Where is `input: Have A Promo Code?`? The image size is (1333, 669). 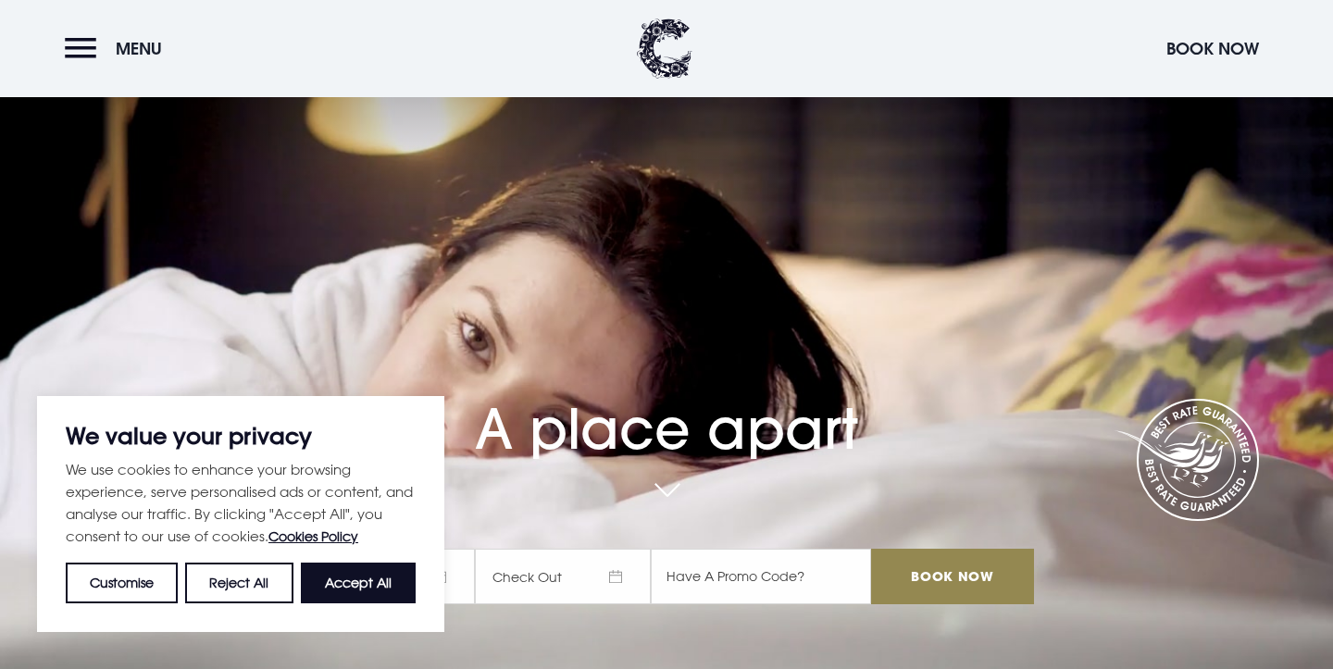 input: Have A Promo Code? is located at coordinates (761, 577).